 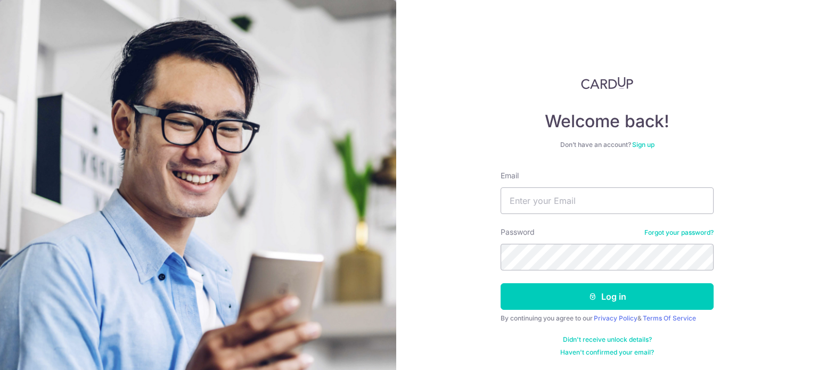 What do you see at coordinates (607, 145) in the screenshot?
I see `div: Don’t have an account?` at bounding box center [607, 145].